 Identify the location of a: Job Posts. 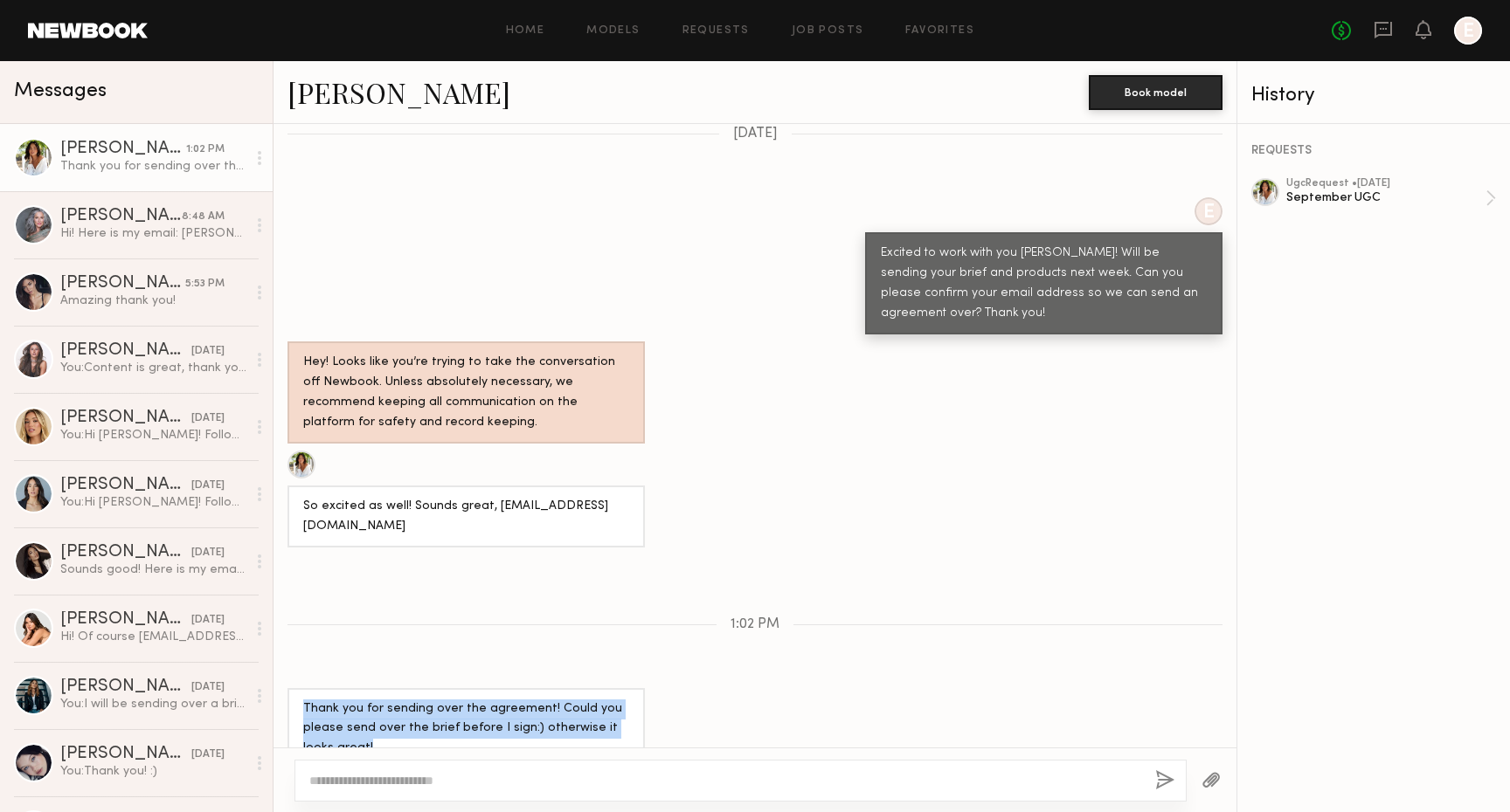
(827, 30).